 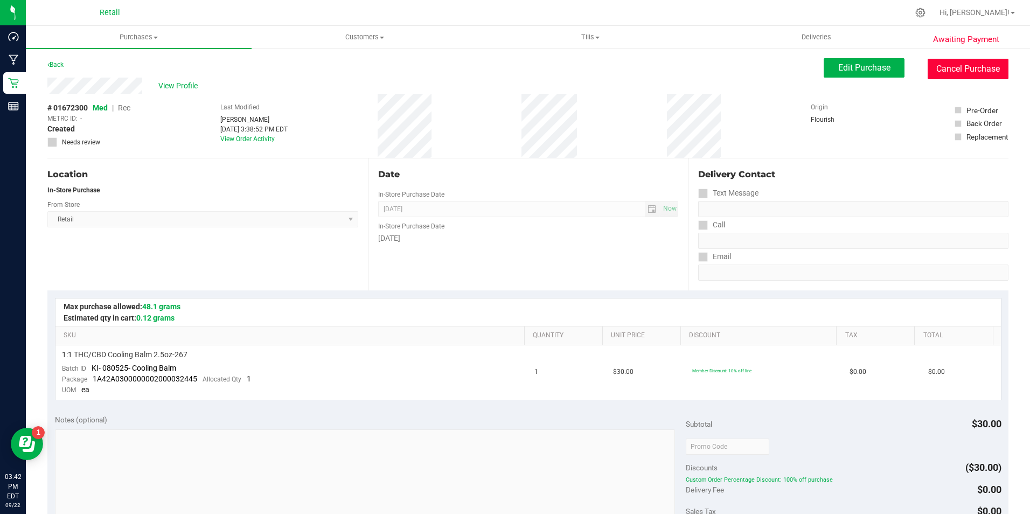 I want to click on span: Custom Order Percentage Discount: 100% off purchase, so click(x=844, y=479).